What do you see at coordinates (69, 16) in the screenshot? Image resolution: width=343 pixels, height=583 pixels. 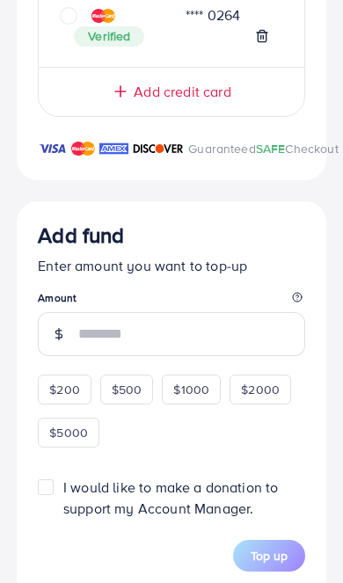 I see `svg: circle` at bounding box center [69, 16].